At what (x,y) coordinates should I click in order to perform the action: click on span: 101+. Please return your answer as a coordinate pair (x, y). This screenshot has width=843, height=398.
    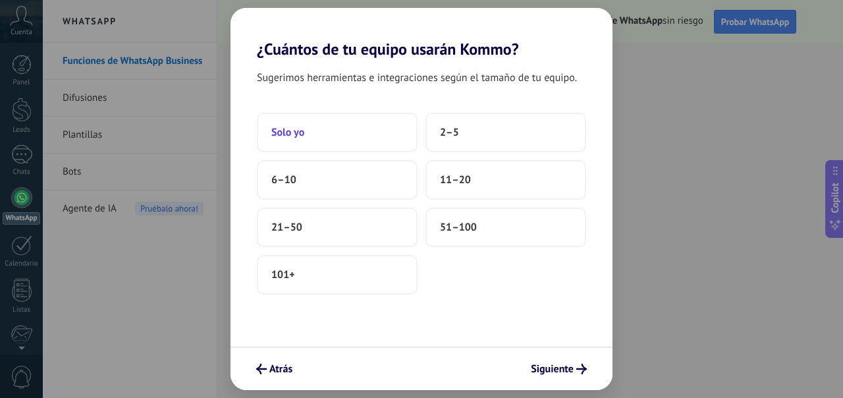
    Looking at the image, I should click on (283, 275).